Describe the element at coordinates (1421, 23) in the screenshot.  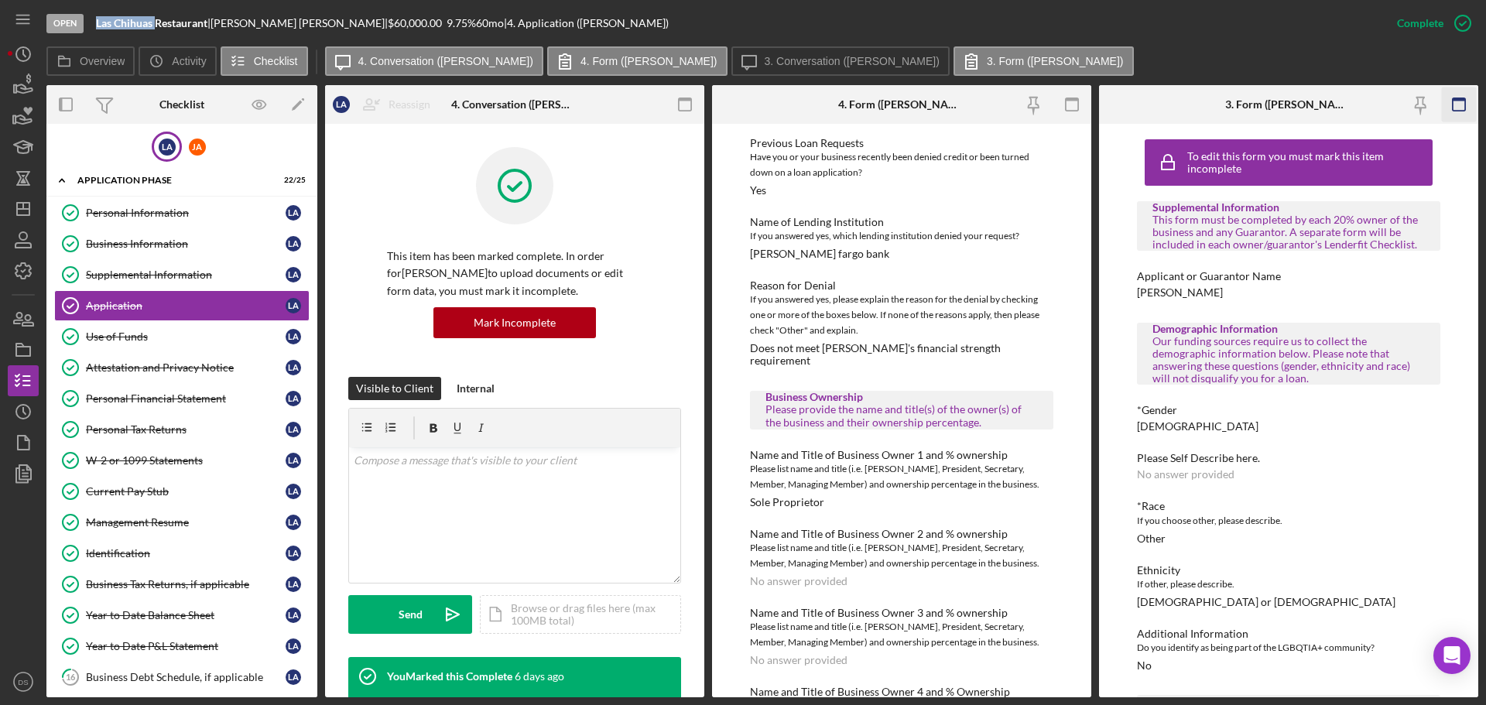
I see `div: Complete` at that location.